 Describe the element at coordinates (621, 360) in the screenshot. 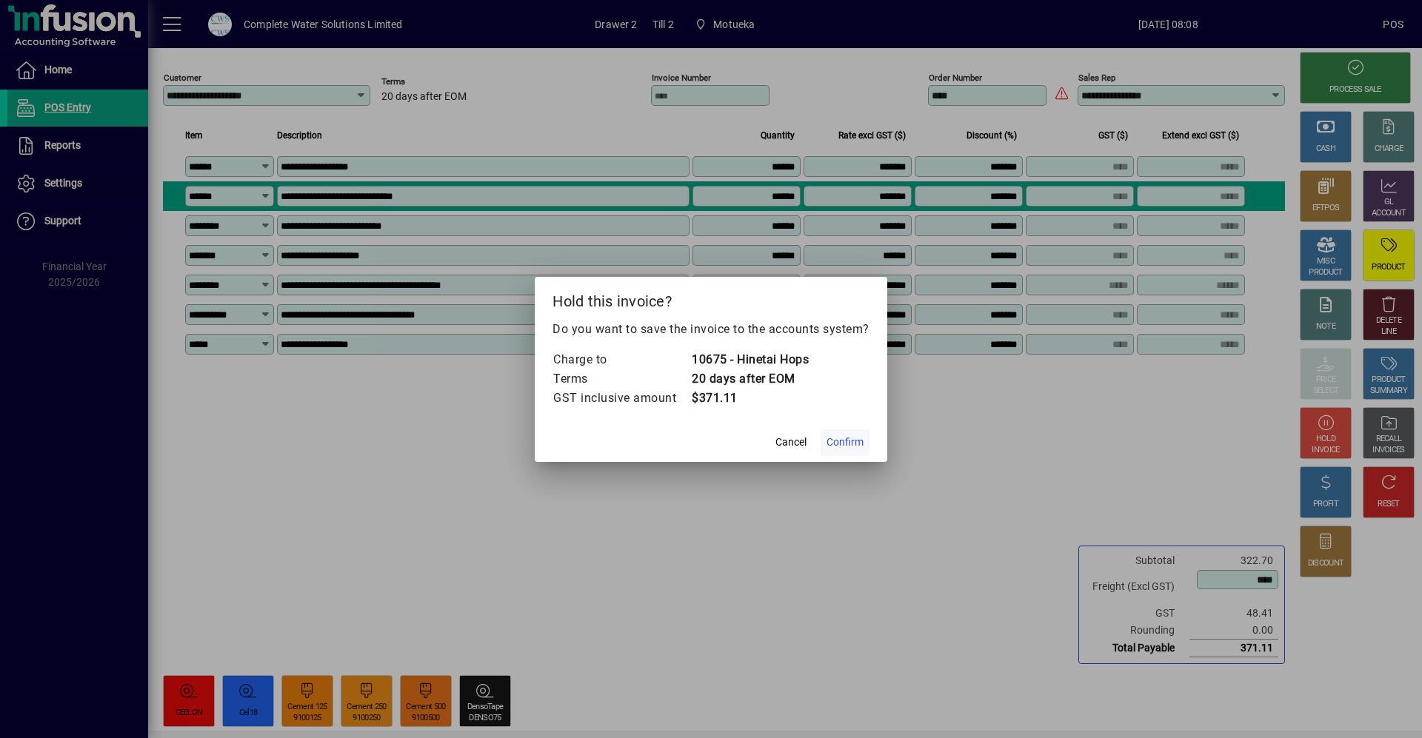

I see `td: Charge to` at that location.